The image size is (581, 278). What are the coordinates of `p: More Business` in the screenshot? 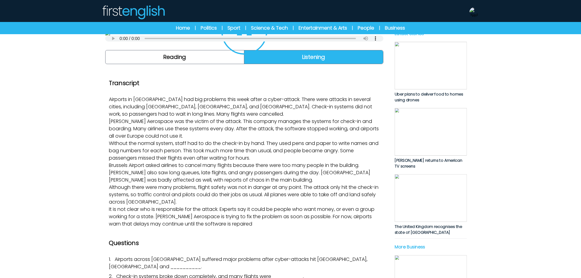 It's located at (431, 247).